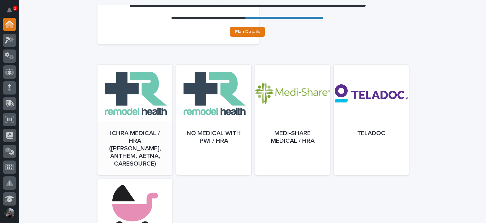 The width and height of the screenshot is (486, 223). Describe the element at coordinates (15, 8) in the screenshot. I see `p: 1` at that location.